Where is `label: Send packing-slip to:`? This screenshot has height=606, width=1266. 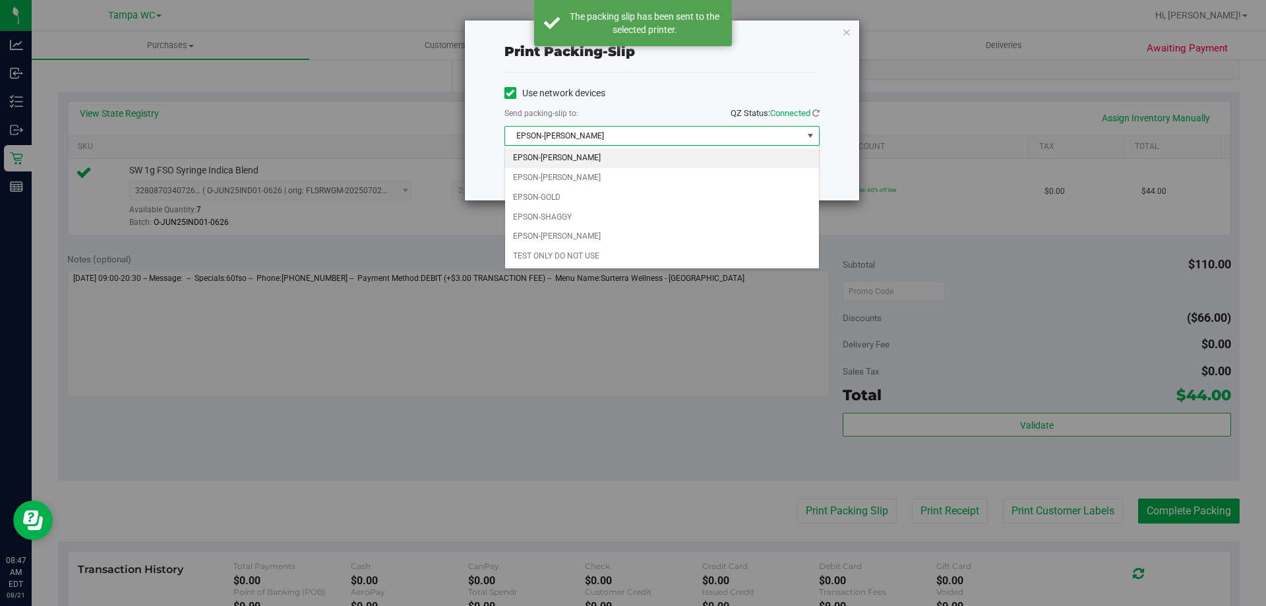 label: Send packing-slip to: is located at coordinates (541, 113).